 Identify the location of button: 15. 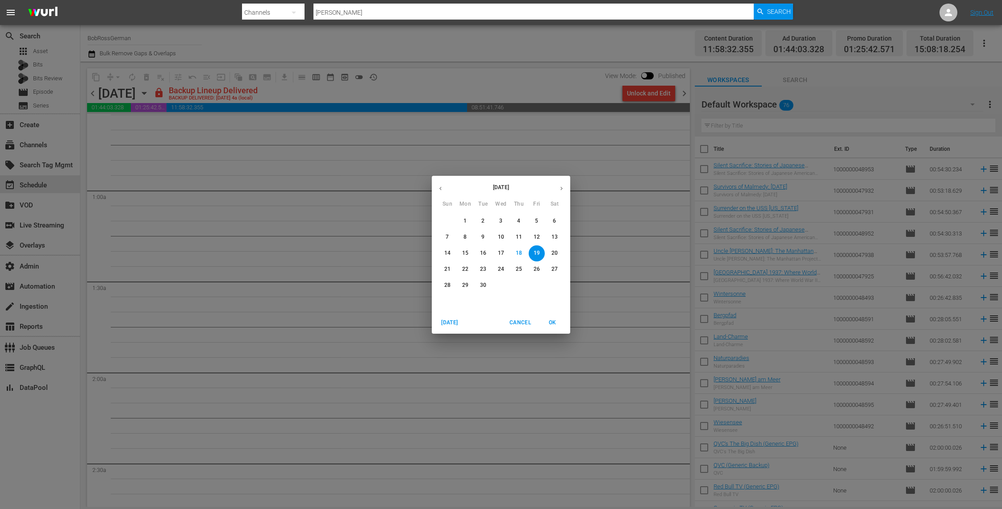
(465, 254).